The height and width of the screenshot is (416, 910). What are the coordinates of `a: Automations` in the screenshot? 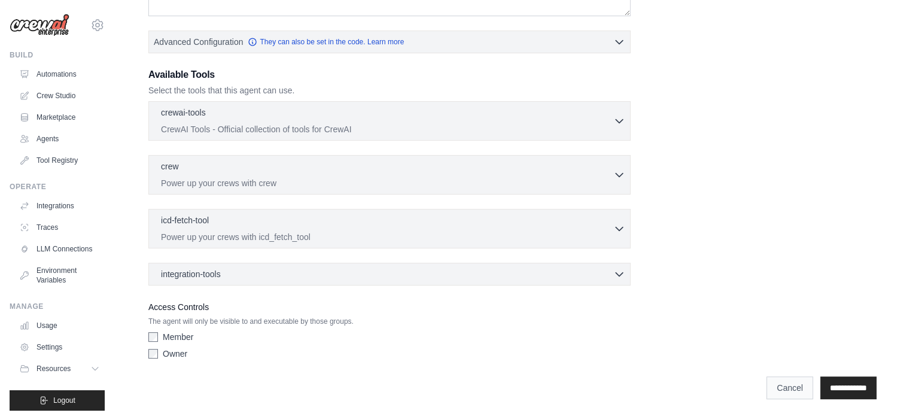 It's located at (59, 74).